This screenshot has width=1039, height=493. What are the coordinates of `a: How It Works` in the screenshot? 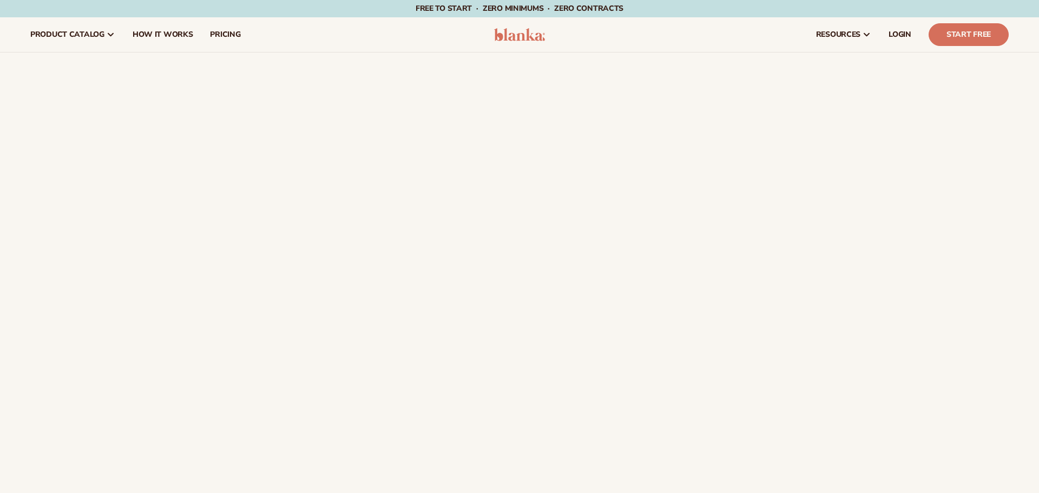 It's located at (163, 35).